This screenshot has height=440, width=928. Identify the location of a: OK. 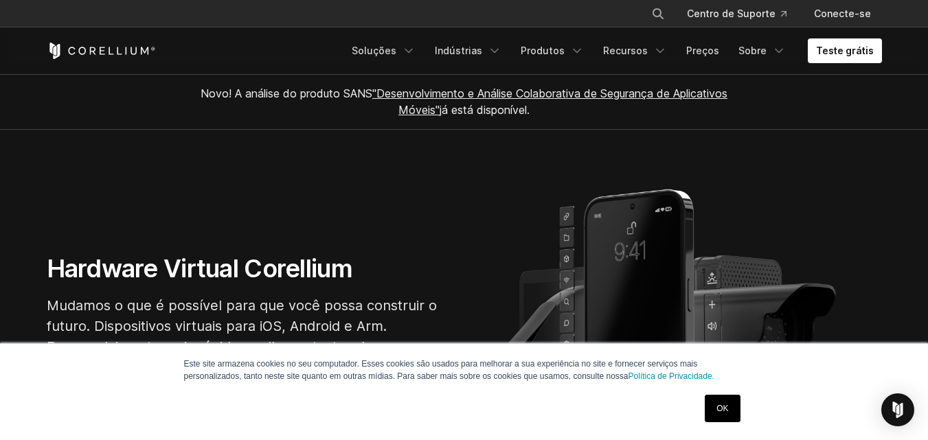
(722, 409).